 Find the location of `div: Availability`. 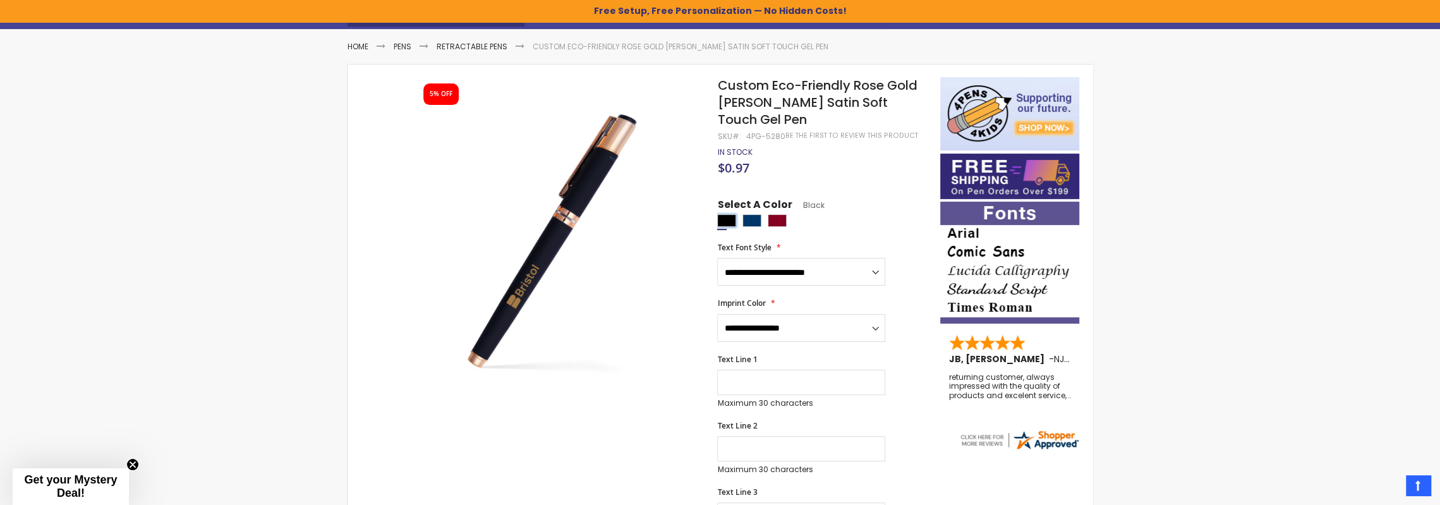

div: Availability is located at coordinates (734, 152).